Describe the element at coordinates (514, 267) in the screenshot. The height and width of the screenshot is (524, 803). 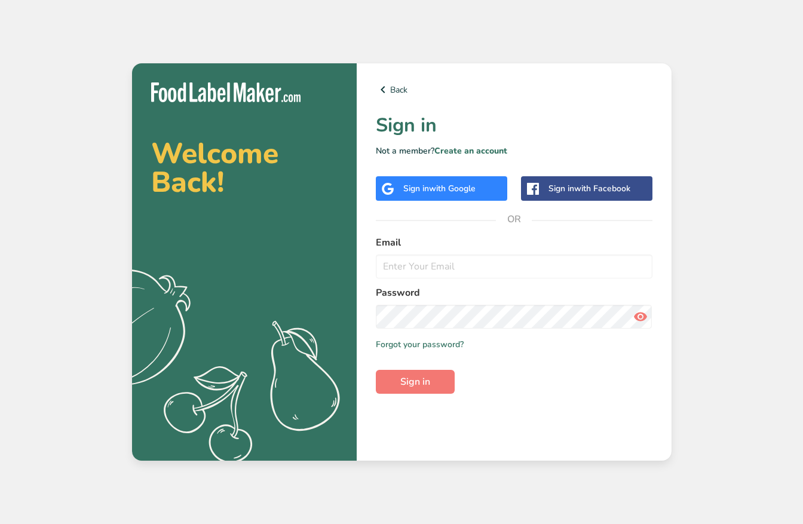
I see `input: Enter Your Email` at that location.